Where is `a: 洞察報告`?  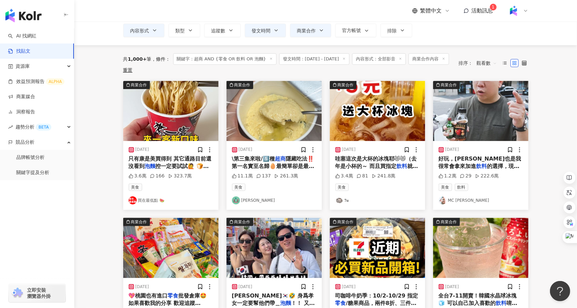 a: 洞察報告 is located at coordinates (22, 112).